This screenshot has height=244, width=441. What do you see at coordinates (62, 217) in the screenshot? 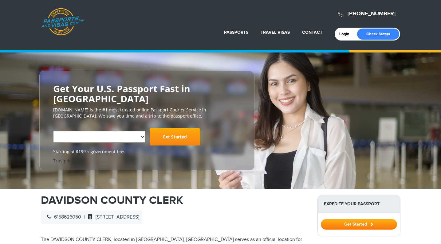
I see `span: 6158626050` at bounding box center [62, 217].